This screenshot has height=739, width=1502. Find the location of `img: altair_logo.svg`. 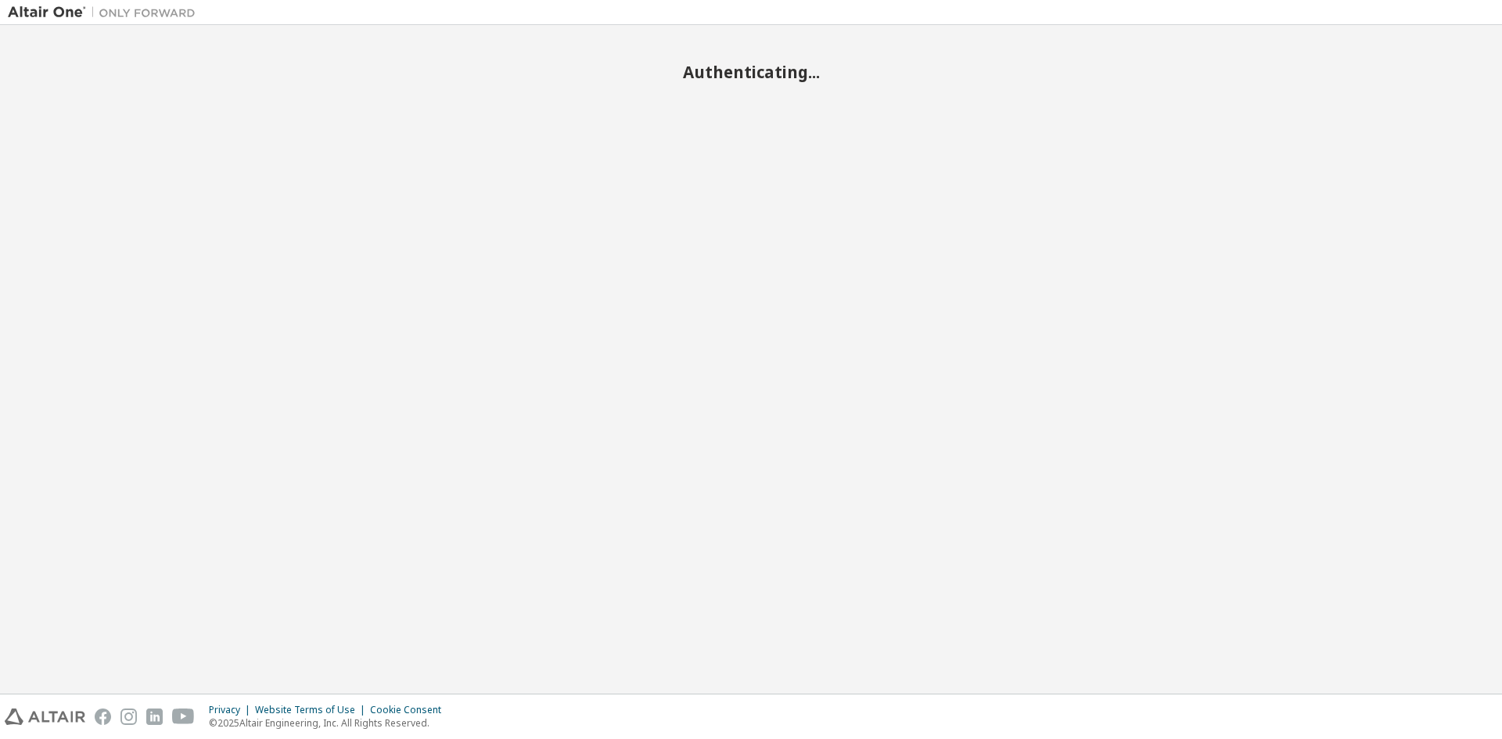

img: altair_logo.svg is located at coordinates (45, 717).